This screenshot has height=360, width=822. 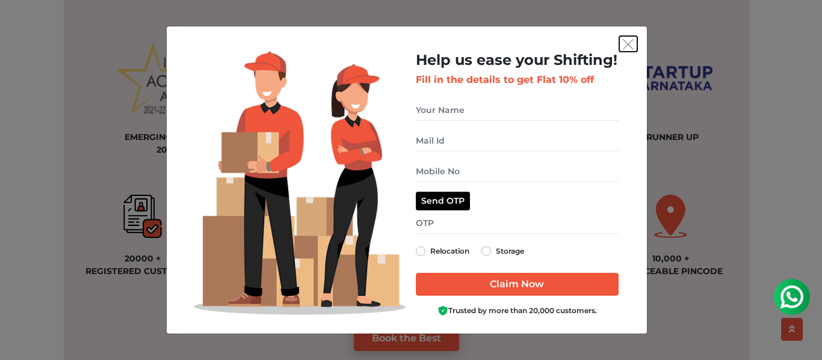 I want to click on input: Your Name, so click(x=517, y=110).